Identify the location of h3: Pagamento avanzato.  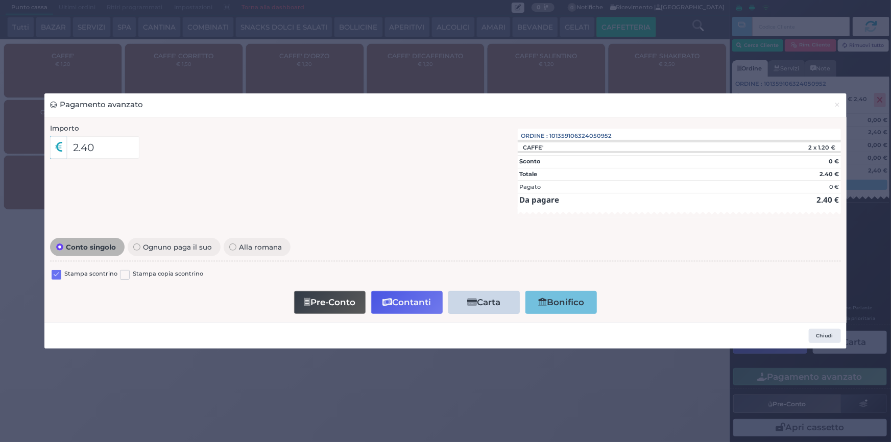
(97, 105).